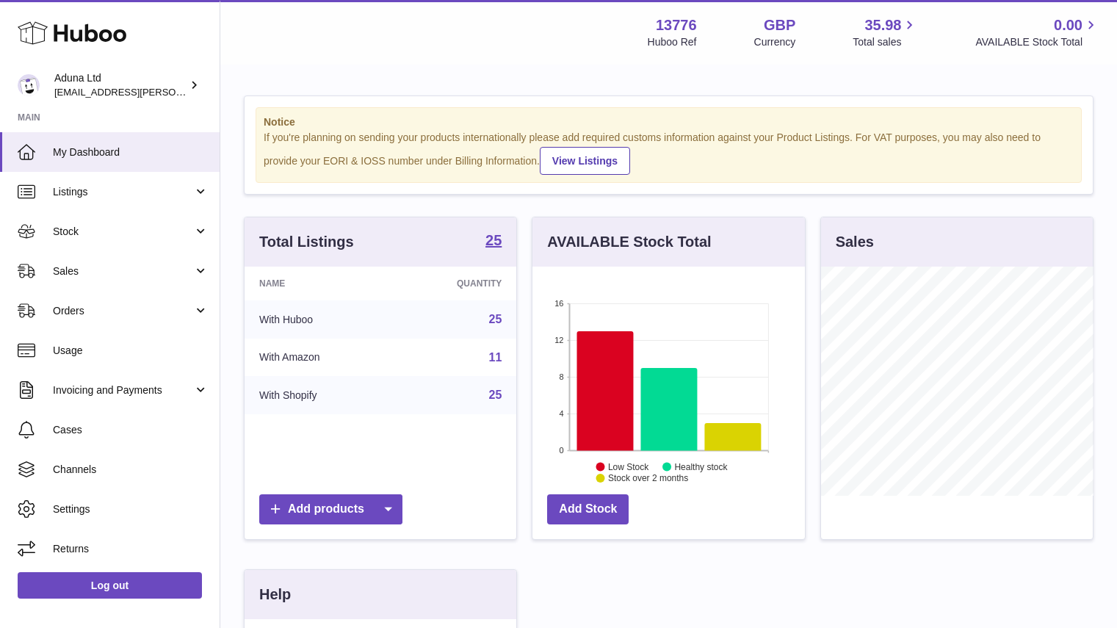 The image size is (1117, 628). Describe the element at coordinates (562, 450) in the screenshot. I see `text: 0` at that location.